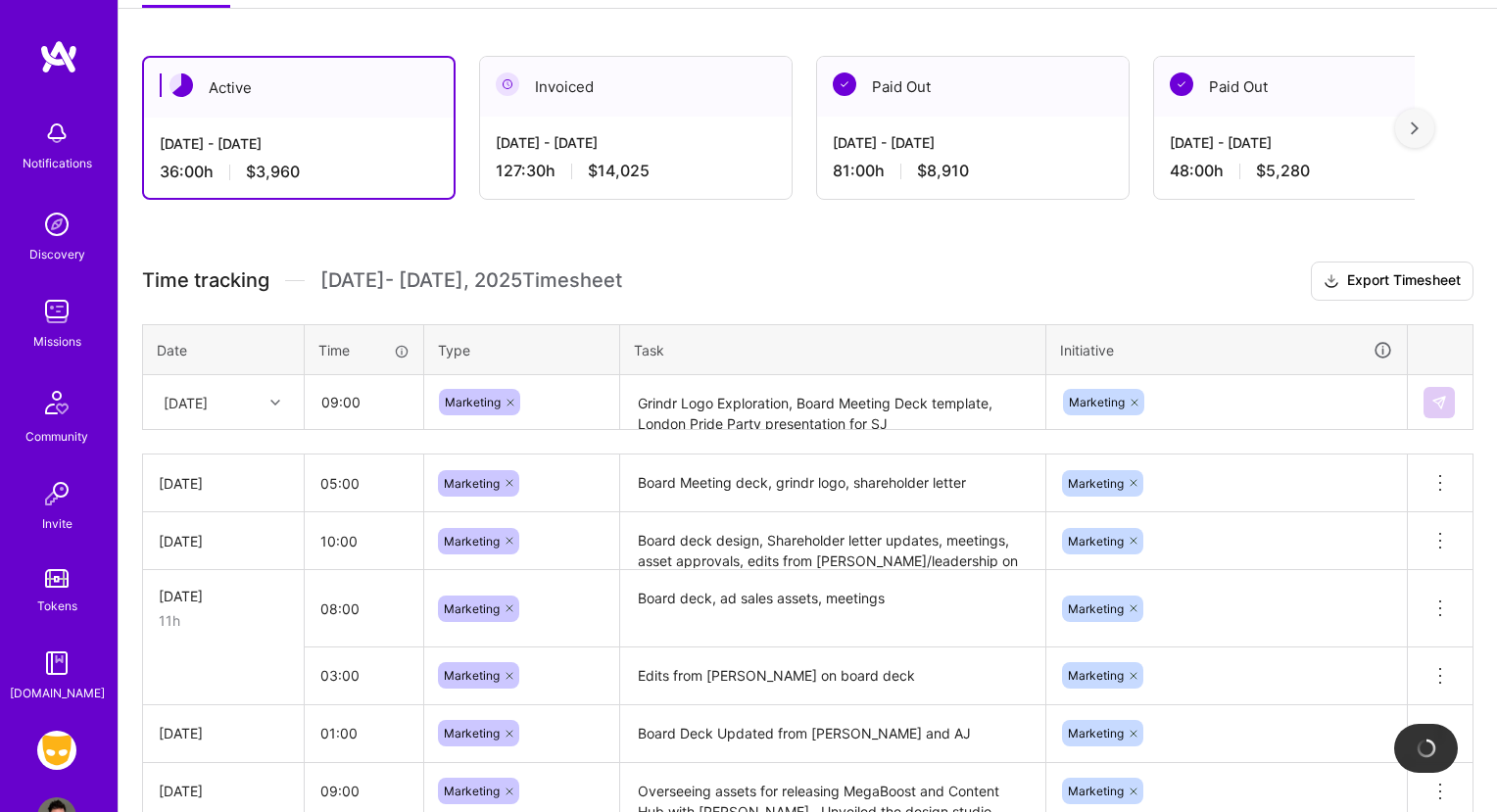 The image size is (1497, 812). What do you see at coordinates (363, 350) in the screenshot?
I see `div: Time` at bounding box center [363, 350].